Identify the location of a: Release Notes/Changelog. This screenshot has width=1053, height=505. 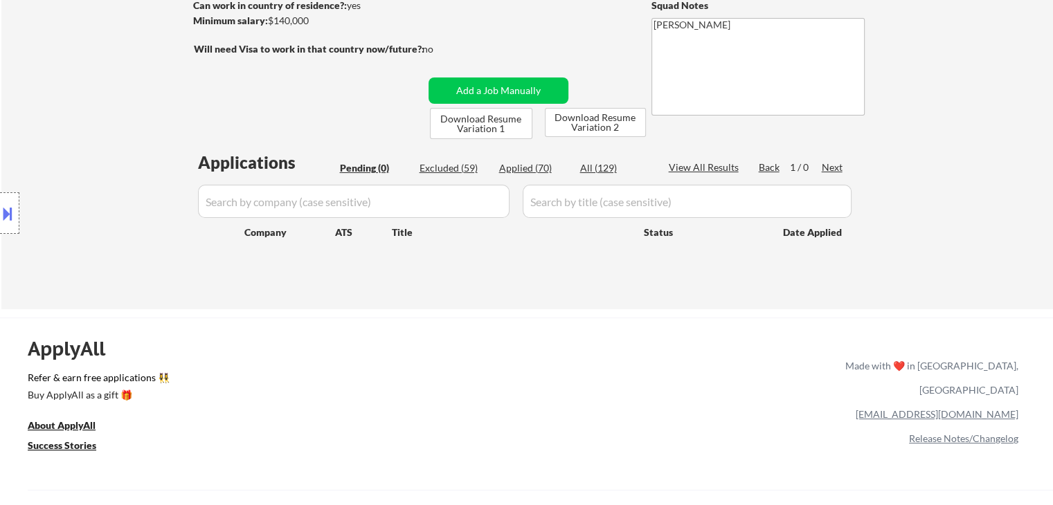
(964, 438).